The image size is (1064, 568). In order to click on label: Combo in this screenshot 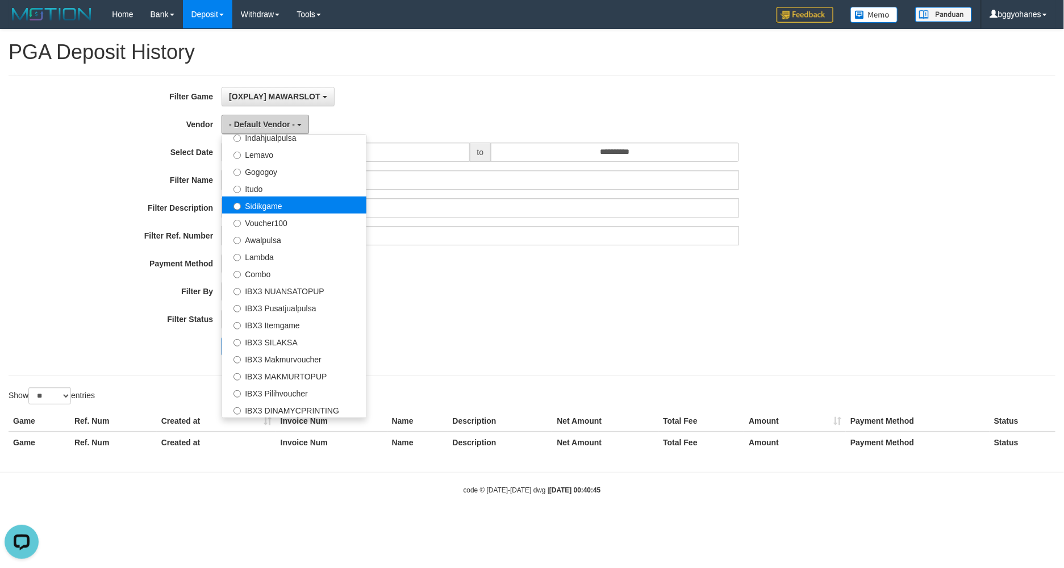, I will do `click(294, 273)`.